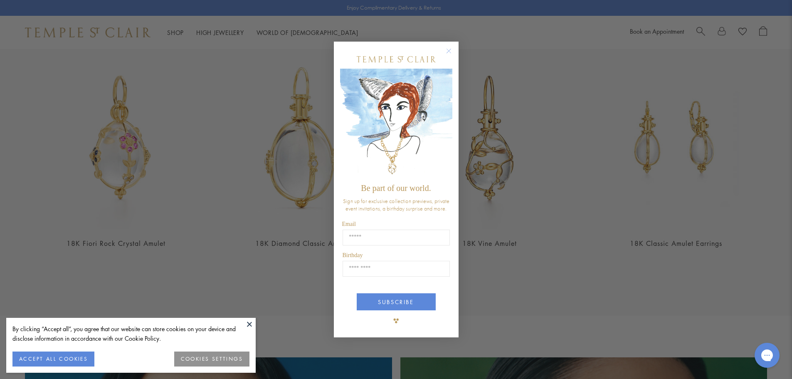 The width and height of the screenshot is (792, 379). Describe the element at coordinates (53, 359) in the screenshot. I see `button: ACCEPT ALL COOKIES` at that location.